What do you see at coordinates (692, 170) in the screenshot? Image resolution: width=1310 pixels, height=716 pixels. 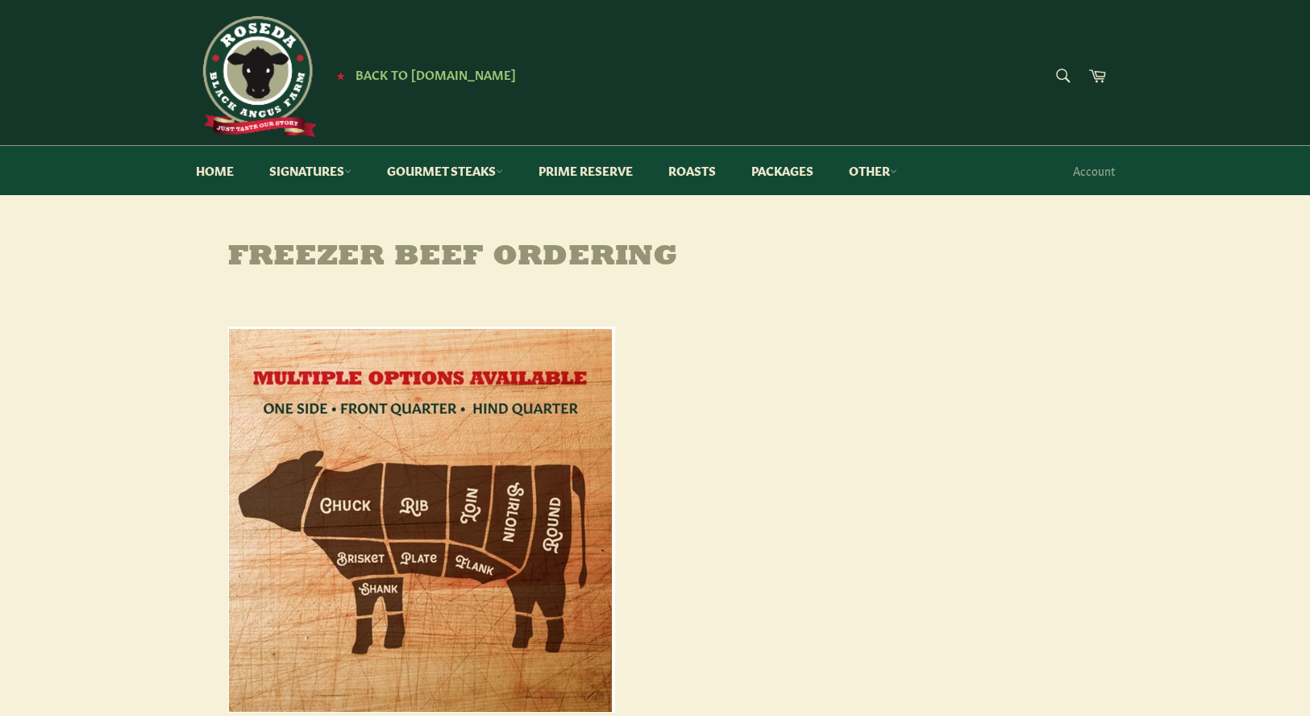 I see `a: Roasts` at bounding box center [692, 170].